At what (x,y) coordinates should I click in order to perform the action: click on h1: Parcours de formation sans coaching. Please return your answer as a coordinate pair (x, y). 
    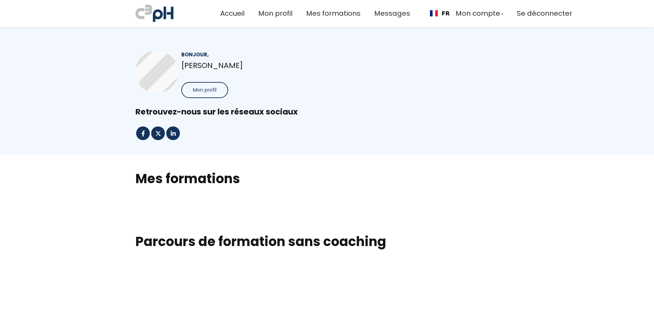
    Looking at the image, I should click on (327, 242).